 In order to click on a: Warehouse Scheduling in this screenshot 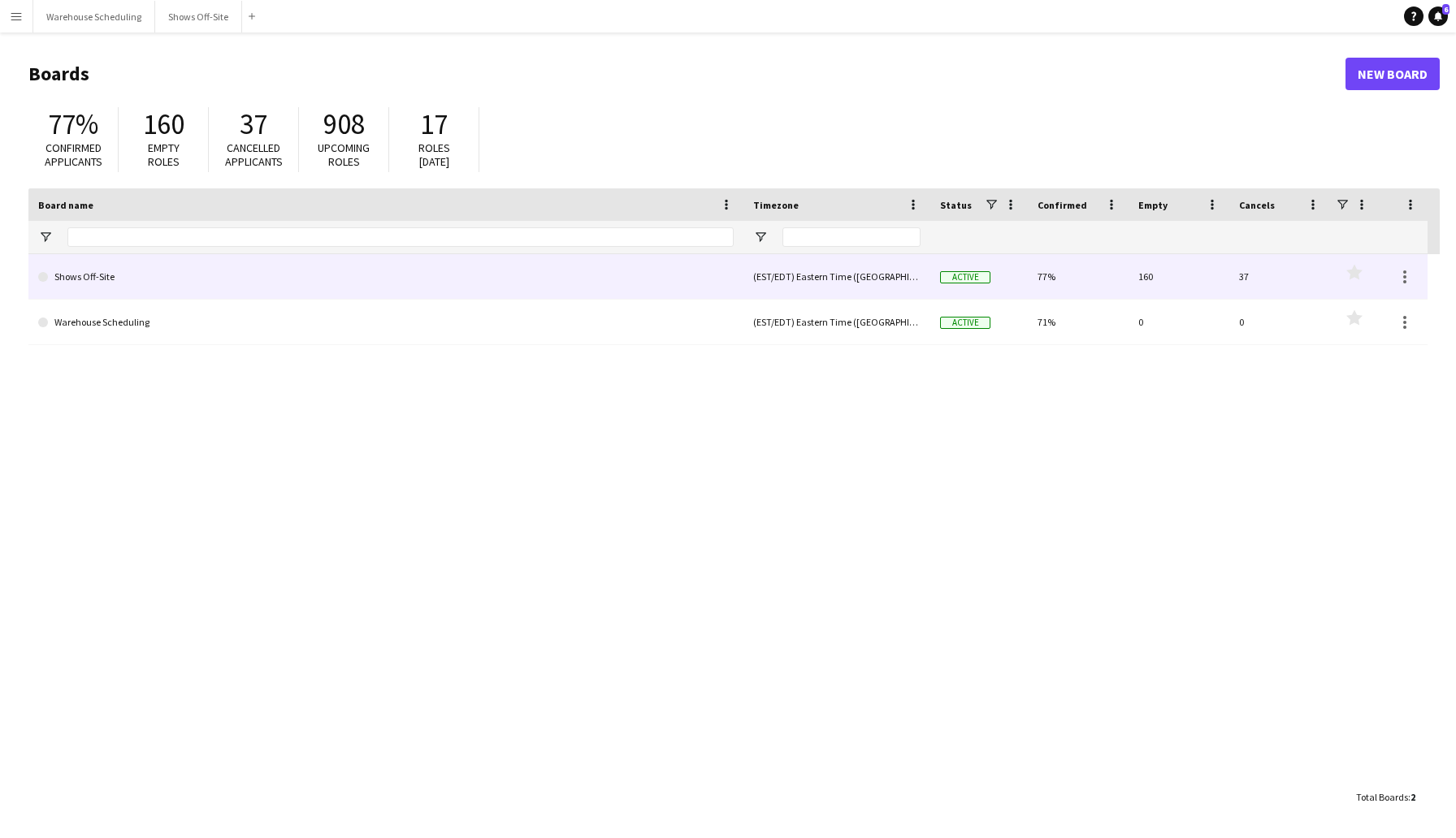, I will do `click(386, 322)`.